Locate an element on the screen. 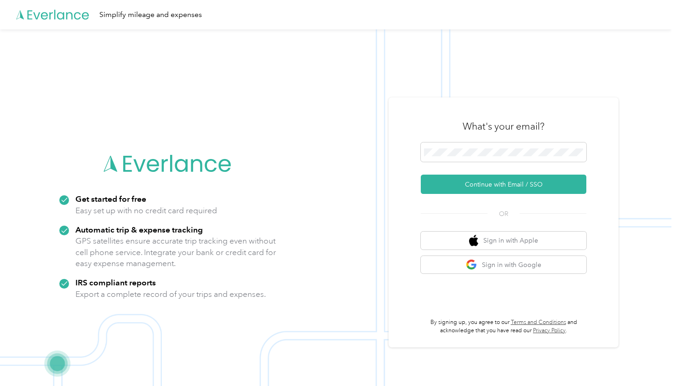 This screenshot has width=676, height=386. p: Easy set up with no credit card required is located at coordinates (146, 211).